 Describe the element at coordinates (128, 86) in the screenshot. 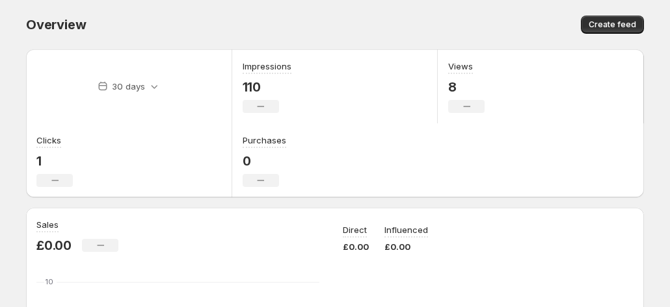

I see `p: 30 days` at that location.